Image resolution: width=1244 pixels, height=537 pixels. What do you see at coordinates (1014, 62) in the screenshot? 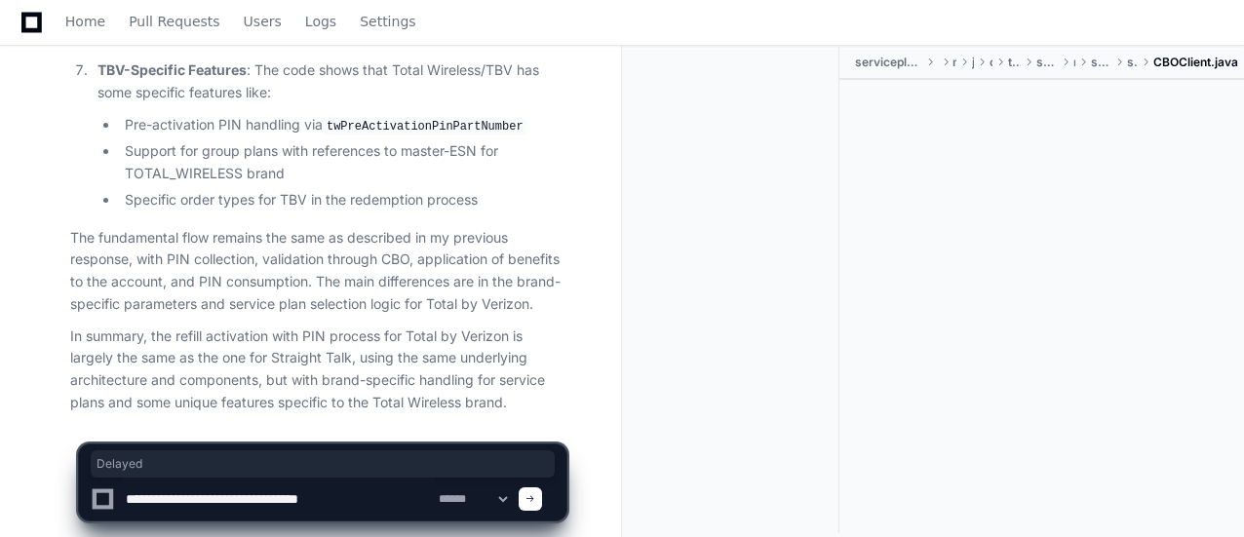
I see `span: tracfone` at bounding box center [1014, 62].